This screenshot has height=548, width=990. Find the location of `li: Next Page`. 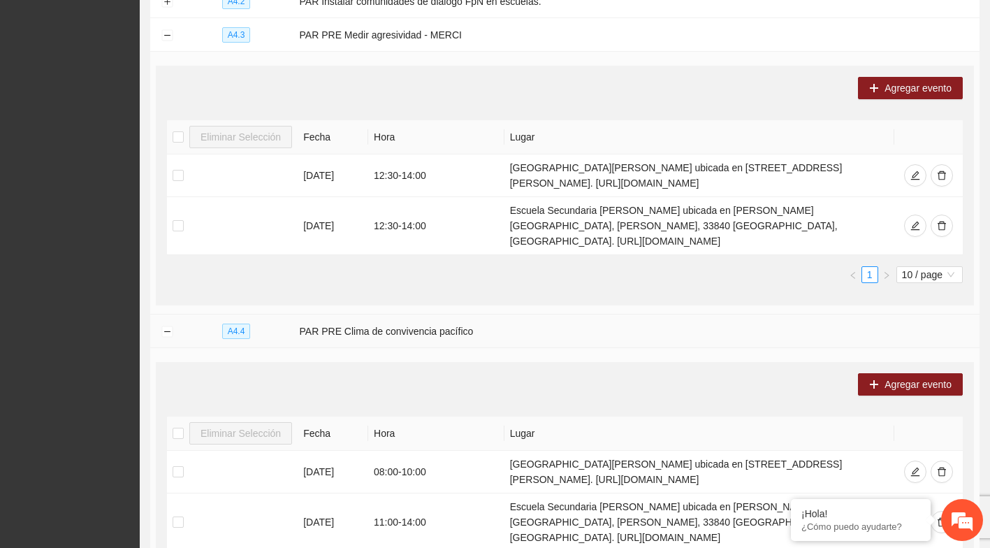

li: Next Page is located at coordinates (887, 275).